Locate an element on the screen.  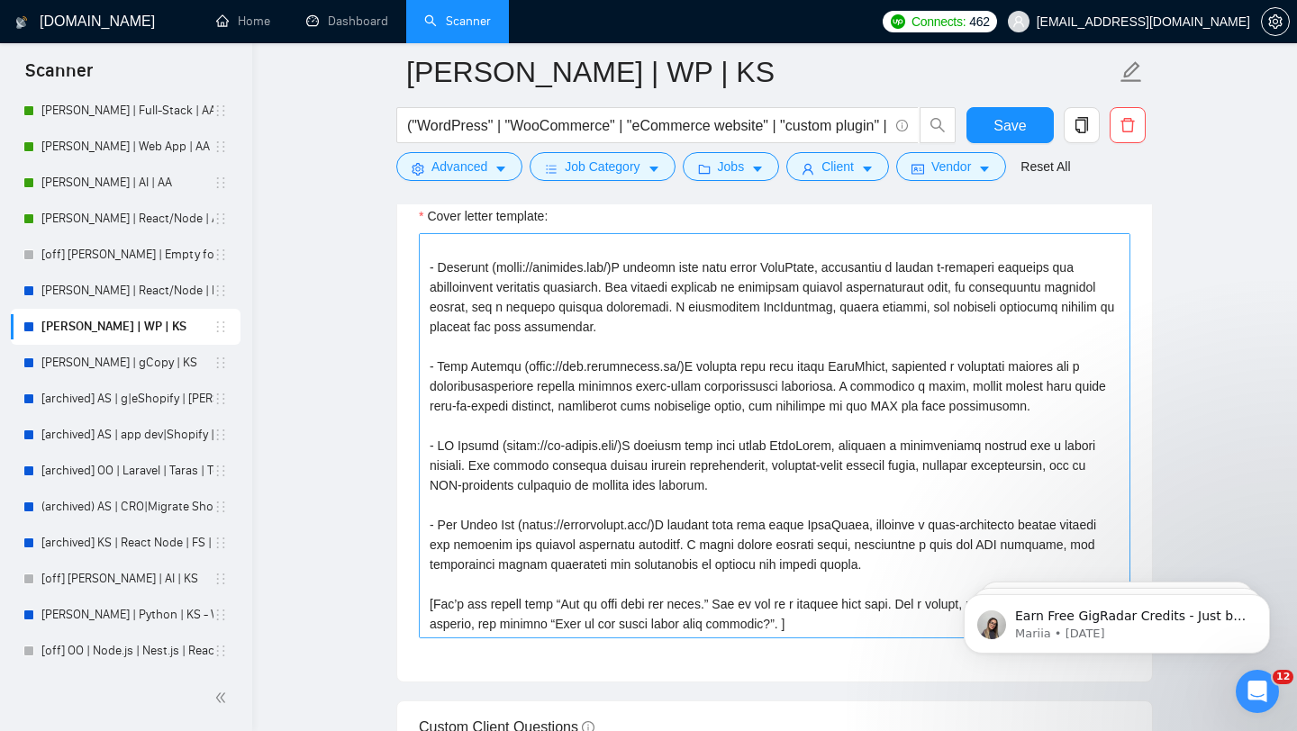
span: bars is located at coordinates (551, 168).